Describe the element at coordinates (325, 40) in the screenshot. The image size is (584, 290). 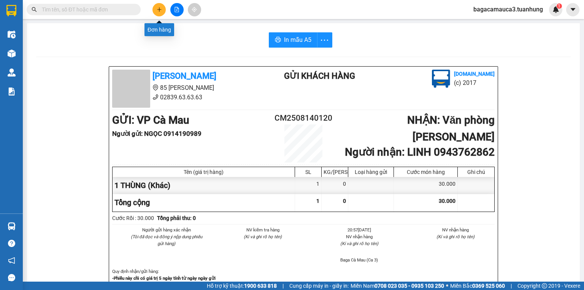
I see `button: more` at that location.